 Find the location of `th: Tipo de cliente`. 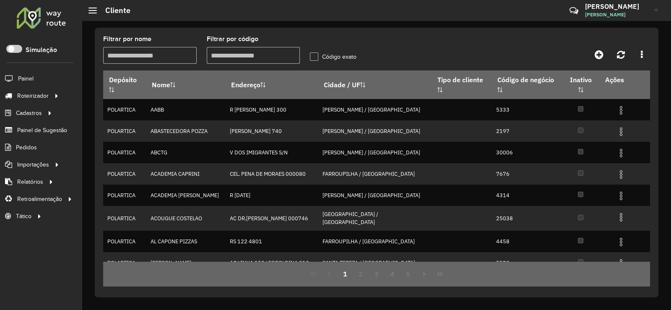

th: Tipo de cliente is located at coordinates (461, 85).